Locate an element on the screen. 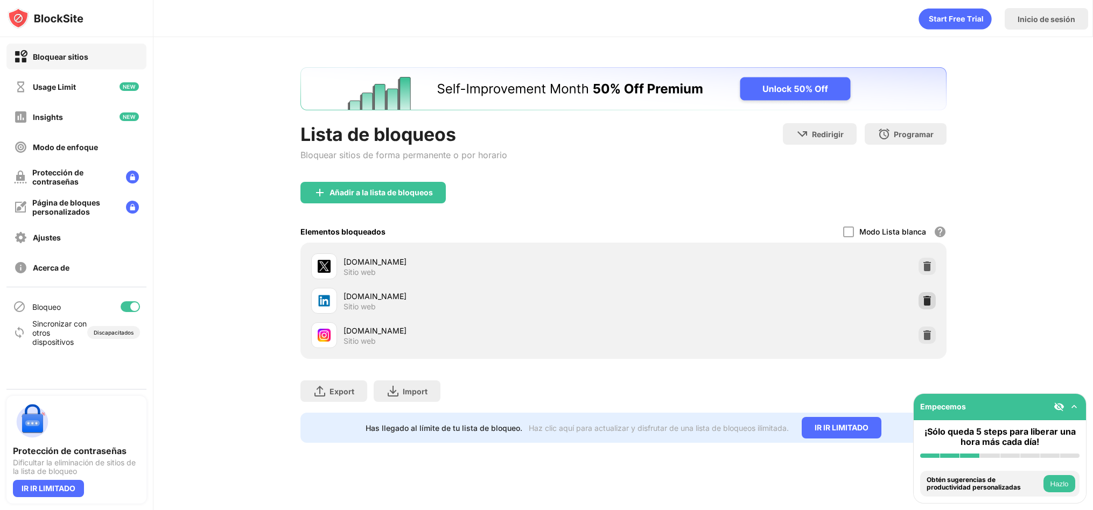  div: Haz clic aquí para actualizar y disfrutar de una lista de bloqueos ilimitada. is located at coordinates (658, 428).